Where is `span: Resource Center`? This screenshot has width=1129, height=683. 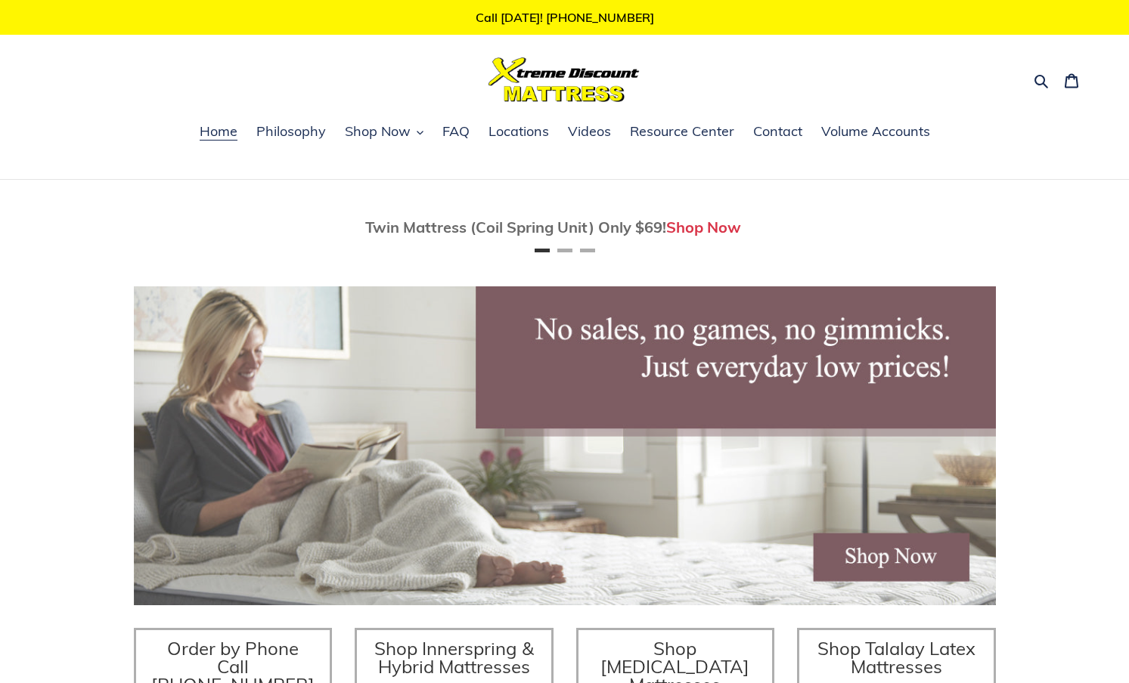 span: Resource Center is located at coordinates (682, 132).